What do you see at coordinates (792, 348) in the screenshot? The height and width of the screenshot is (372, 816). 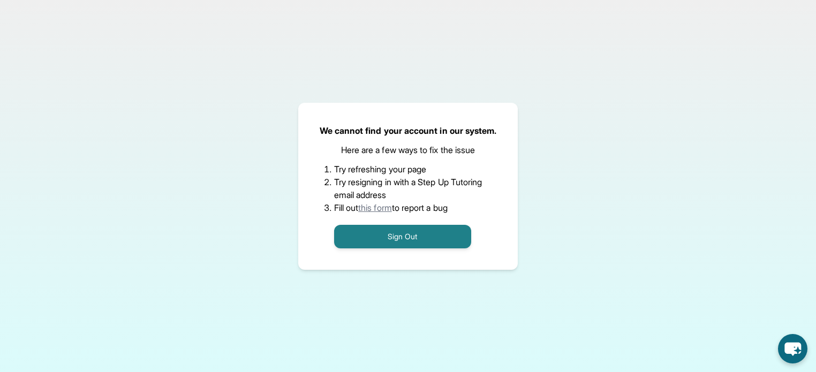 I see `button: chat-button` at bounding box center [792, 348].